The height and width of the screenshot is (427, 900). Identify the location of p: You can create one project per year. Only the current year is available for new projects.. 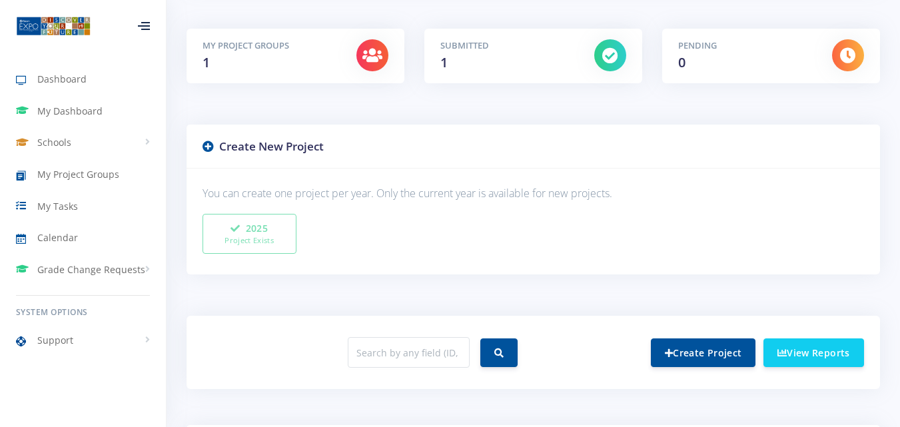
(533, 193).